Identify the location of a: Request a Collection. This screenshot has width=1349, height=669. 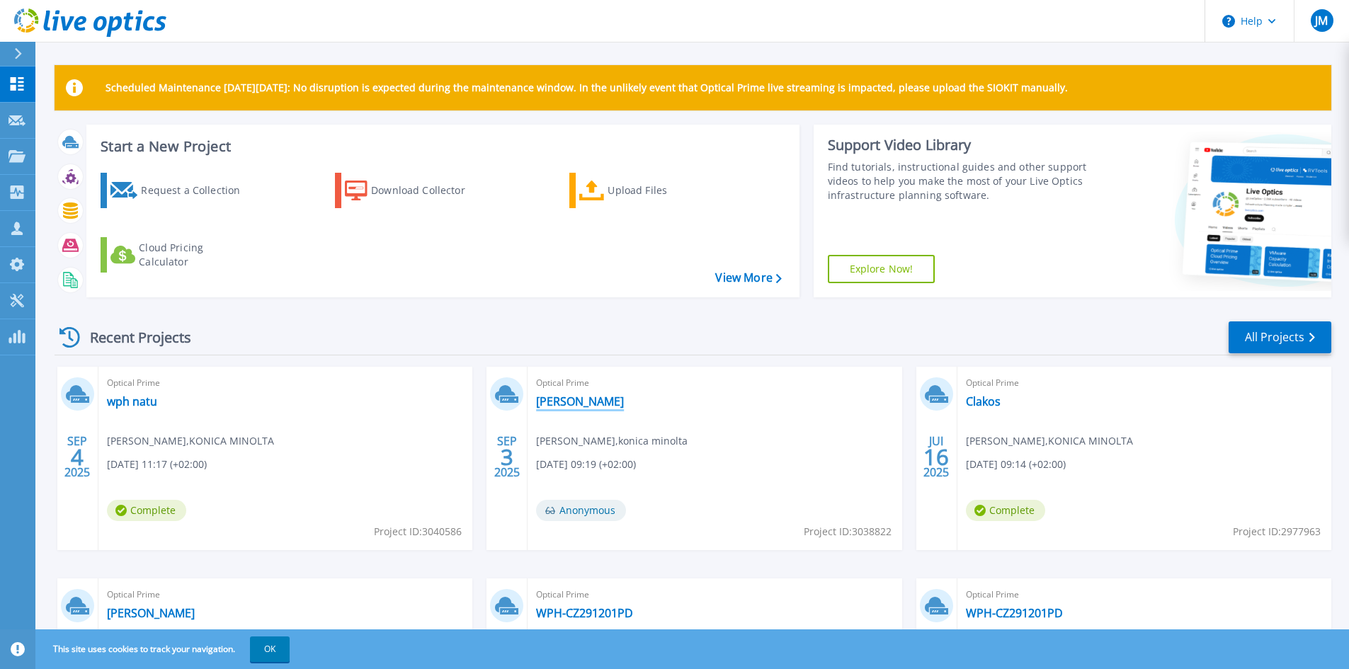
(179, 191).